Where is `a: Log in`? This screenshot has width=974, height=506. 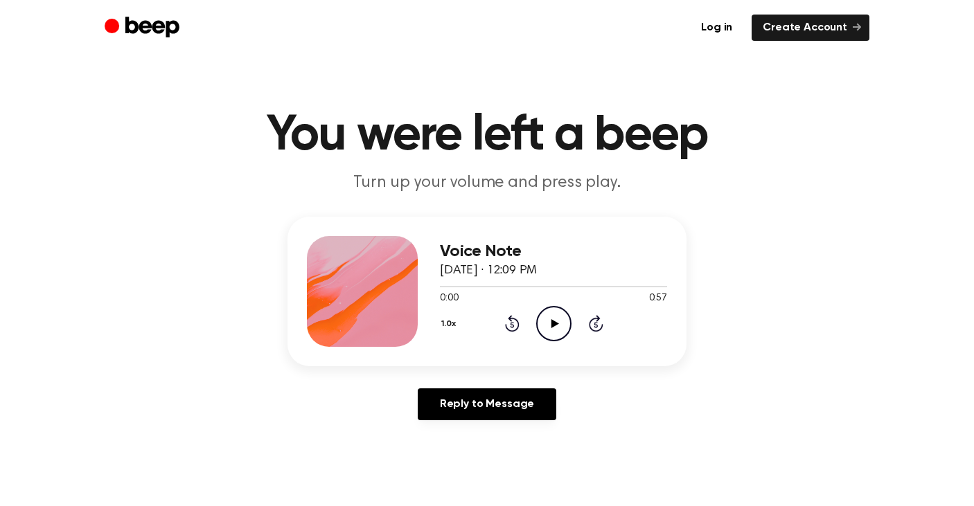
a: Log in is located at coordinates (716, 28).